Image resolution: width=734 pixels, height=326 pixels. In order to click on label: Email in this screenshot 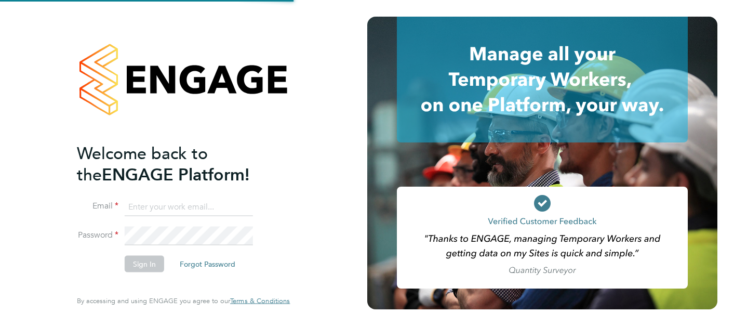, I will do `click(98, 206)`.